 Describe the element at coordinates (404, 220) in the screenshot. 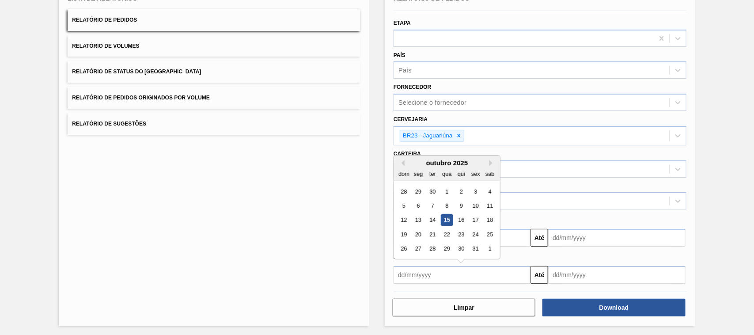

I see `div: Choose domingo, 12 de outubro de 2025` at that location.